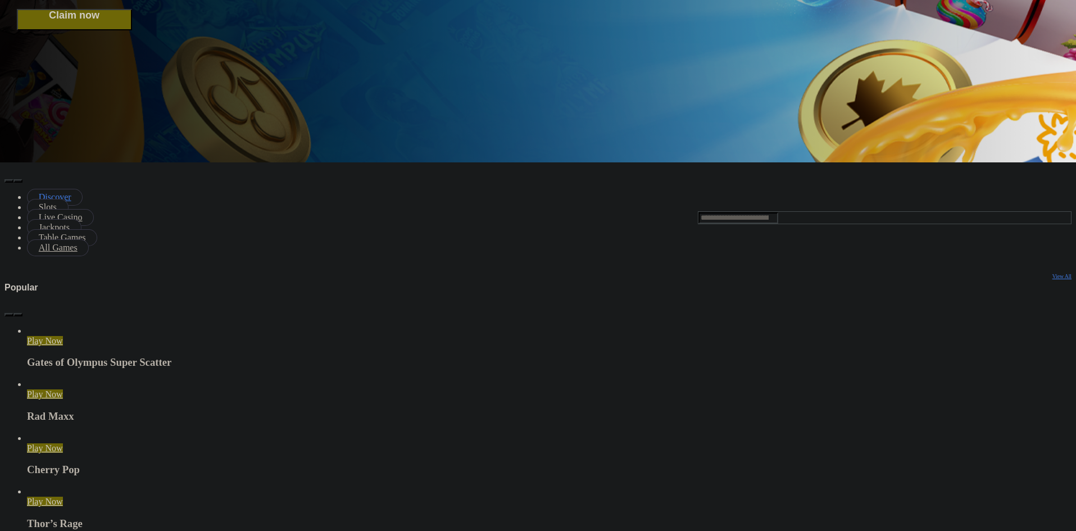 The width and height of the screenshot is (1076, 531). Describe the element at coordinates (45, 394) in the screenshot. I see `a: Rad Maxx` at that location.